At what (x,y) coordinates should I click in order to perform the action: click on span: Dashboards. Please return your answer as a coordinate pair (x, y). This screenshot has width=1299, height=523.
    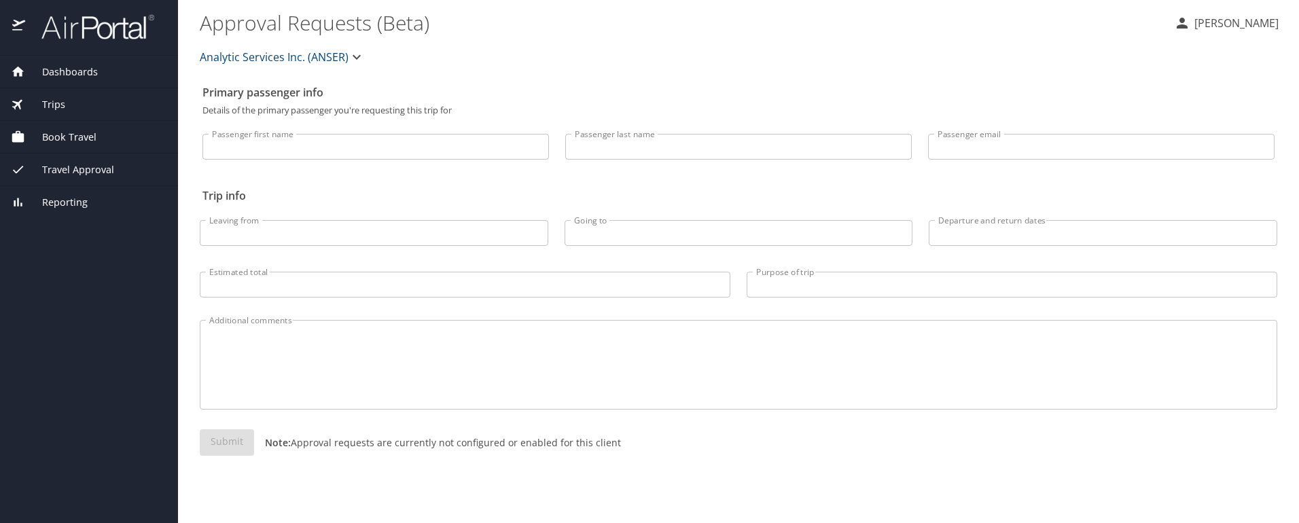
    Looking at the image, I should click on (61, 72).